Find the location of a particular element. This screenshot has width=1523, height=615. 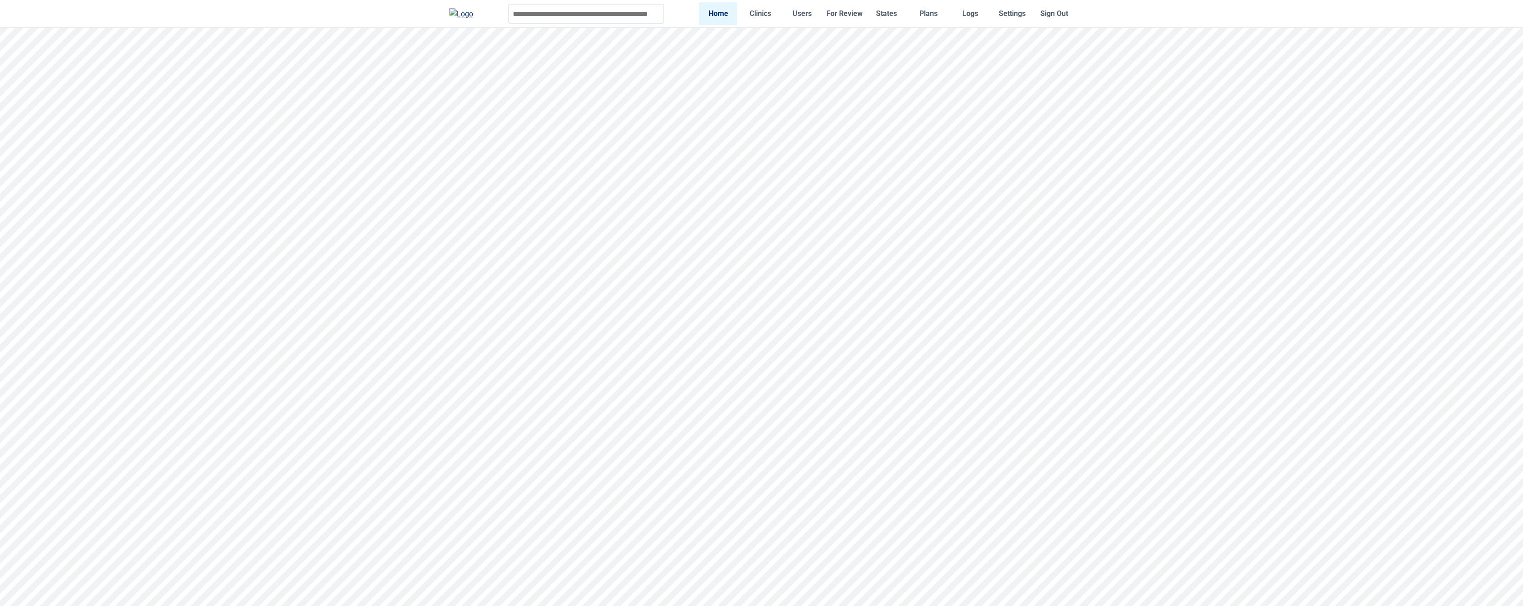

a: Settings is located at coordinates (1013, 13).